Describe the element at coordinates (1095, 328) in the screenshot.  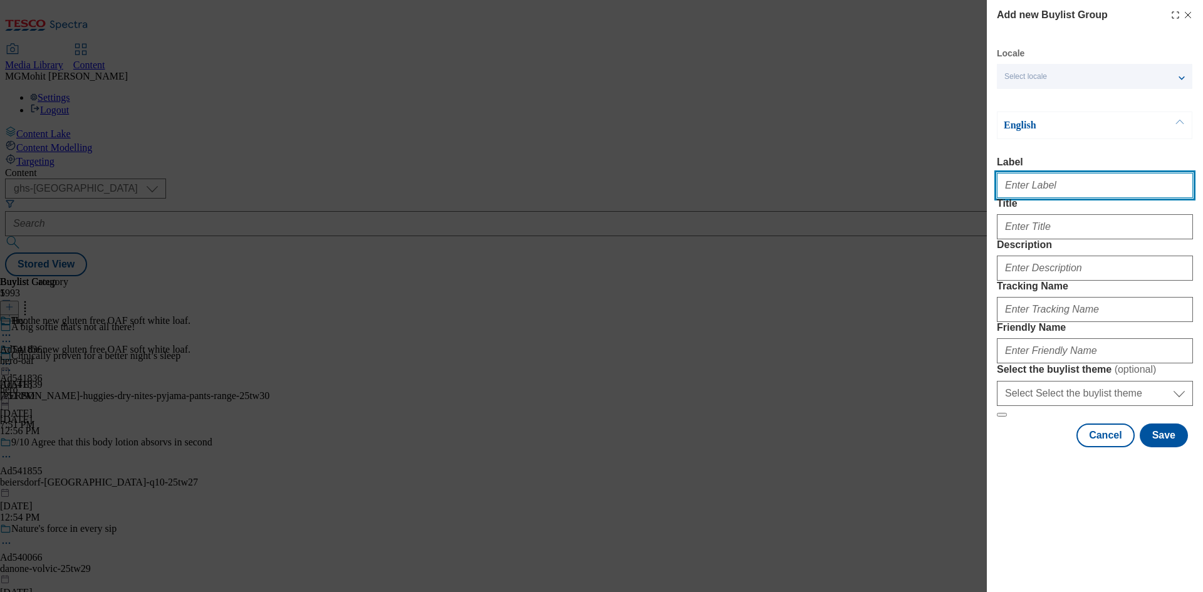
I see `label: Friendly Name` at that location.